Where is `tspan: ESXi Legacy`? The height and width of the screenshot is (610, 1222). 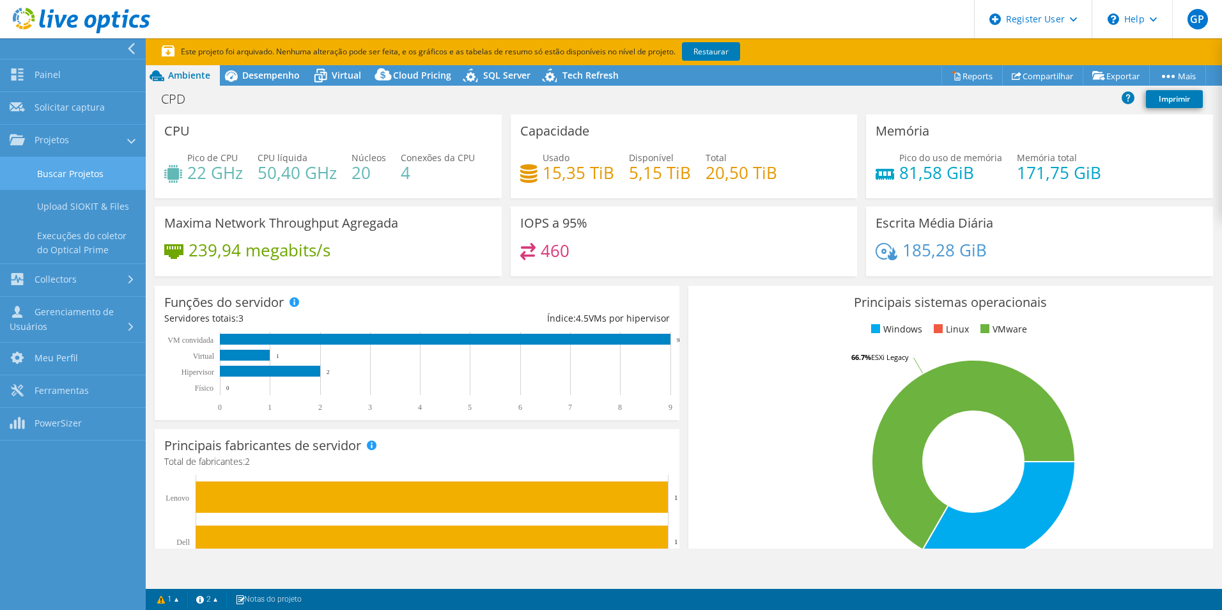
tspan: ESXi Legacy is located at coordinates (890, 357).